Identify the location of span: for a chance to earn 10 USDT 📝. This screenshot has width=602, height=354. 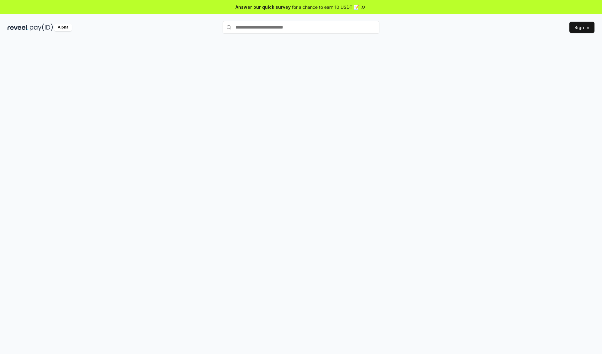
(325, 7).